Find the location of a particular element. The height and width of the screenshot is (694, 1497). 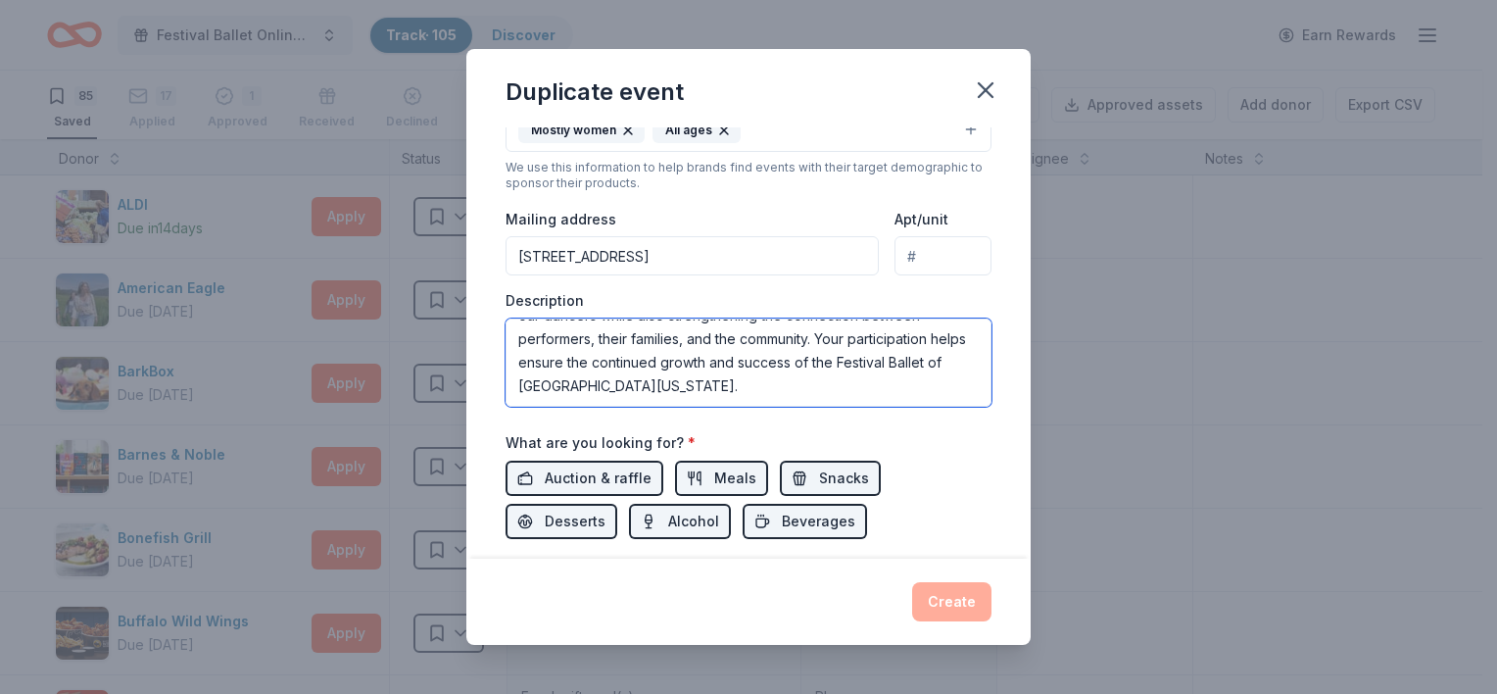

span: Auction & raffle is located at coordinates (598, 478).